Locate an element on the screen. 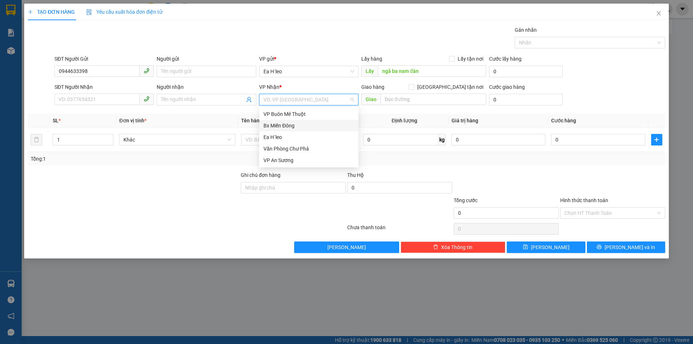  span: SL is located at coordinates (56, 121).